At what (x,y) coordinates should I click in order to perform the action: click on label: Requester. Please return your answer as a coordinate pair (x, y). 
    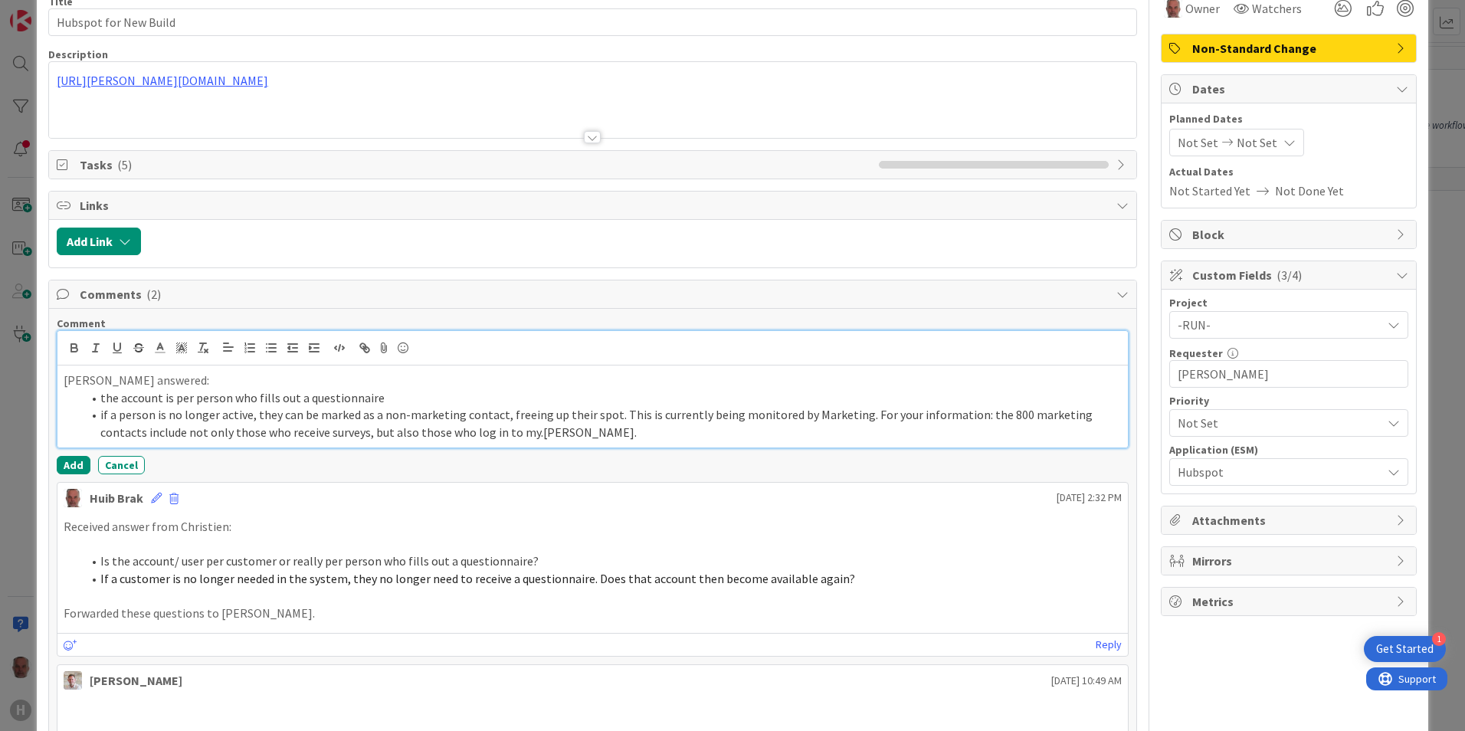
    Looking at the image, I should click on (1196, 353).